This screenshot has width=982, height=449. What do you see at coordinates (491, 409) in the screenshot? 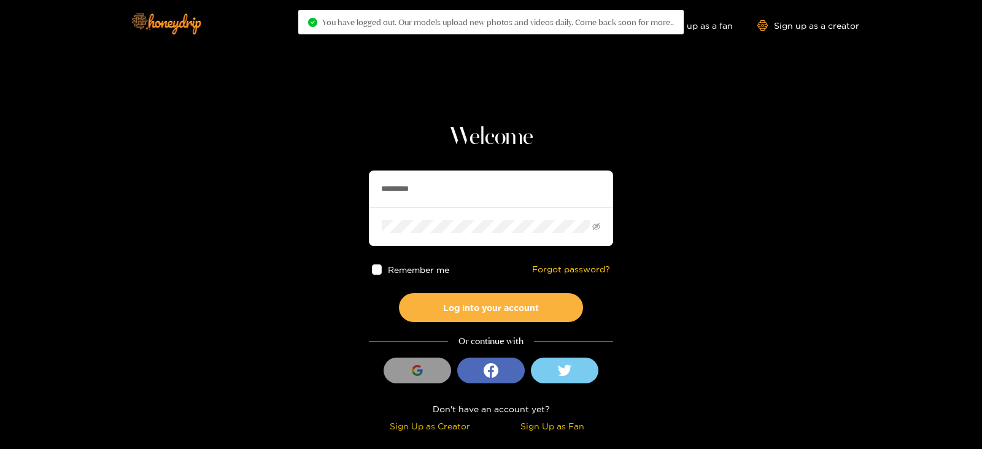
I see `div: Don't have an account yet?` at bounding box center [491, 409].